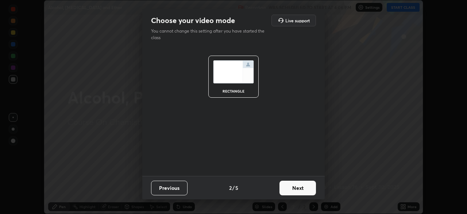 This screenshot has width=467, height=214. Describe the element at coordinates (234, 91) in the screenshot. I see `div: rectangle` at that location.